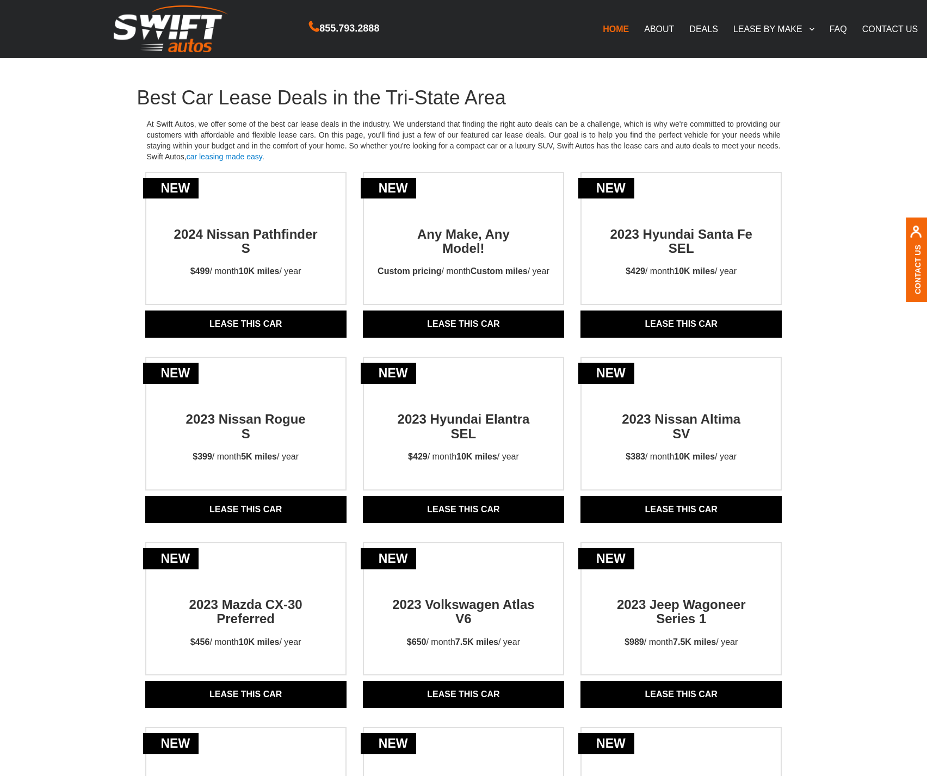 This screenshot has width=927, height=776. Describe the element at coordinates (463, 618) in the screenshot. I see `a: new2023 Volkswagen Atlas V6$650/ month7.5K miles/ year` at that location.